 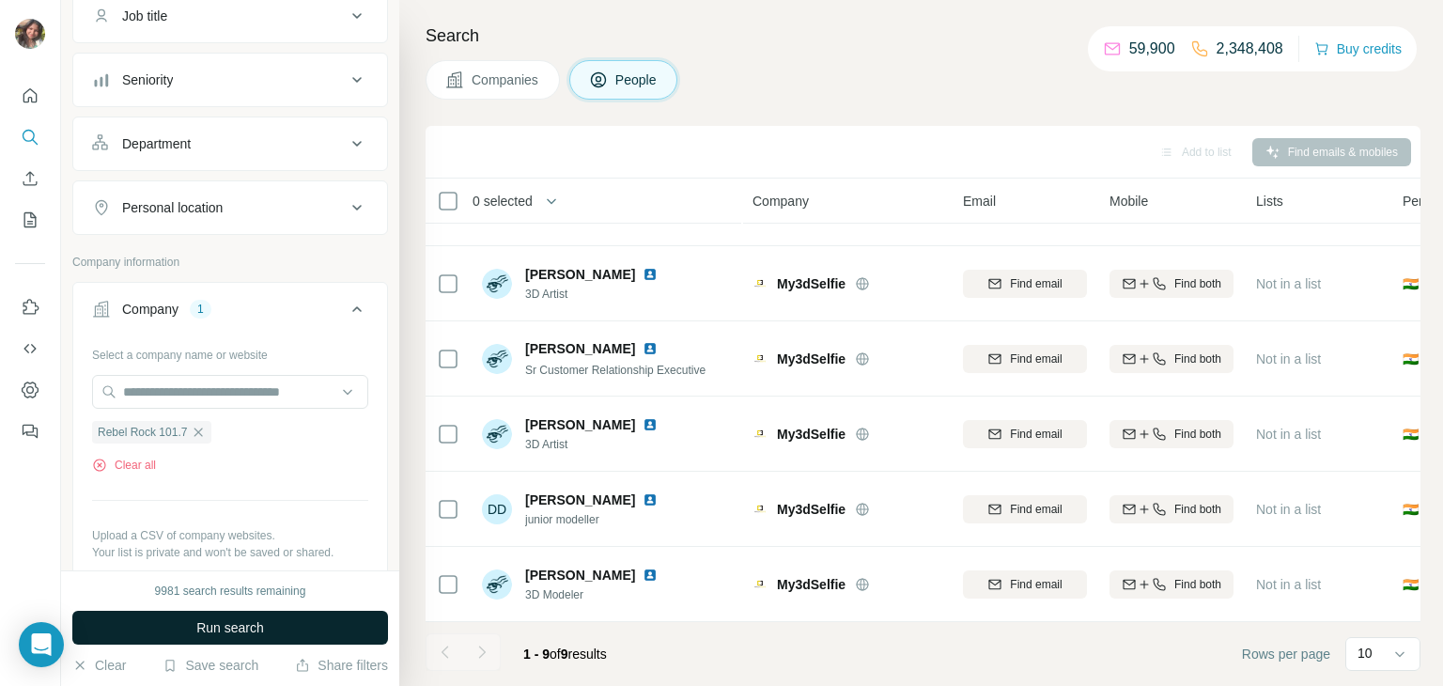 I want to click on span: Mobile, so click(x=1129, y=201).